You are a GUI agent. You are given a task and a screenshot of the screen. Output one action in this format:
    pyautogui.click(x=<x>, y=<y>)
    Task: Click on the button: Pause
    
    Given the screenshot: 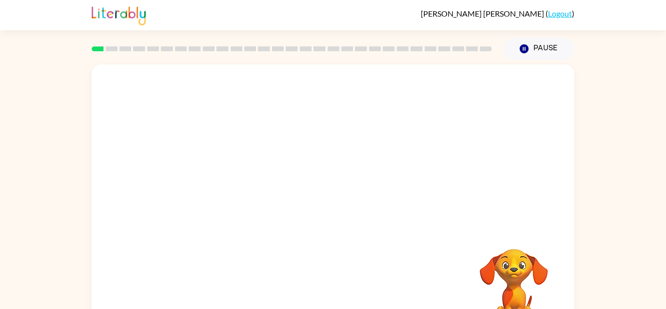 What is the action you would take?
    pyautogui.click(x=539, y=49)
    